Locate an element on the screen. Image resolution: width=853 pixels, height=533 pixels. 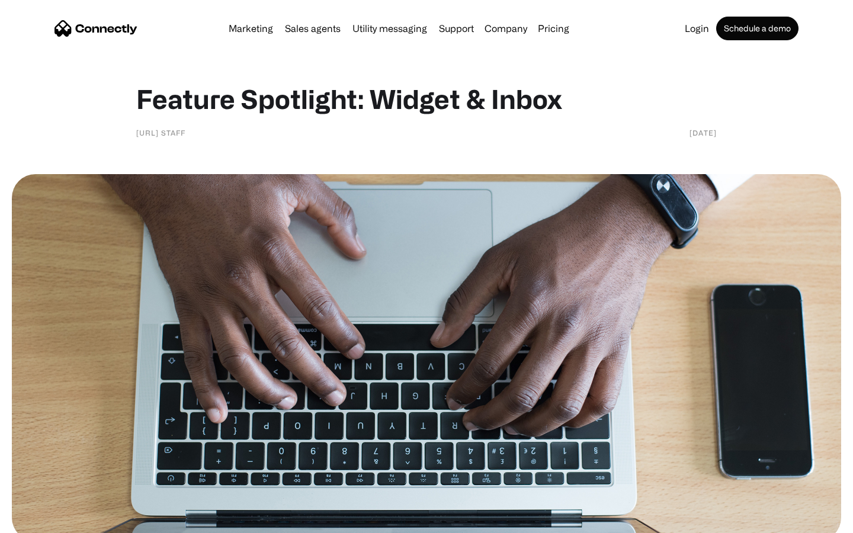
a: Schedule a demo is located at coordinates (757, 28).